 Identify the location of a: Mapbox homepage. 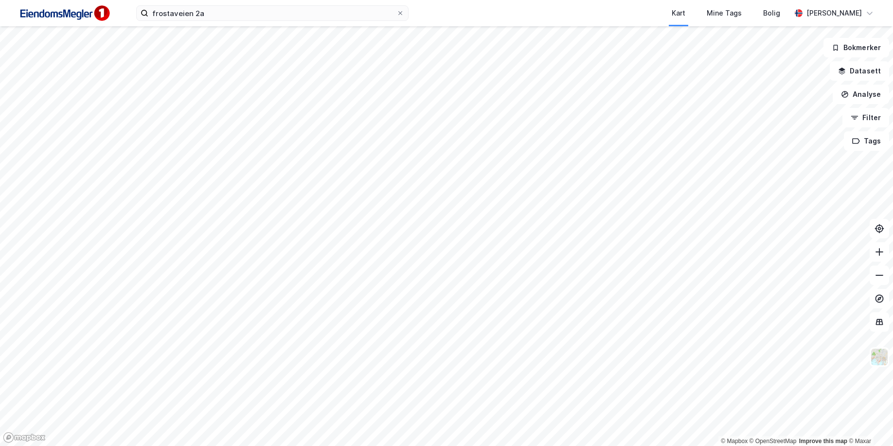
(24, 437).